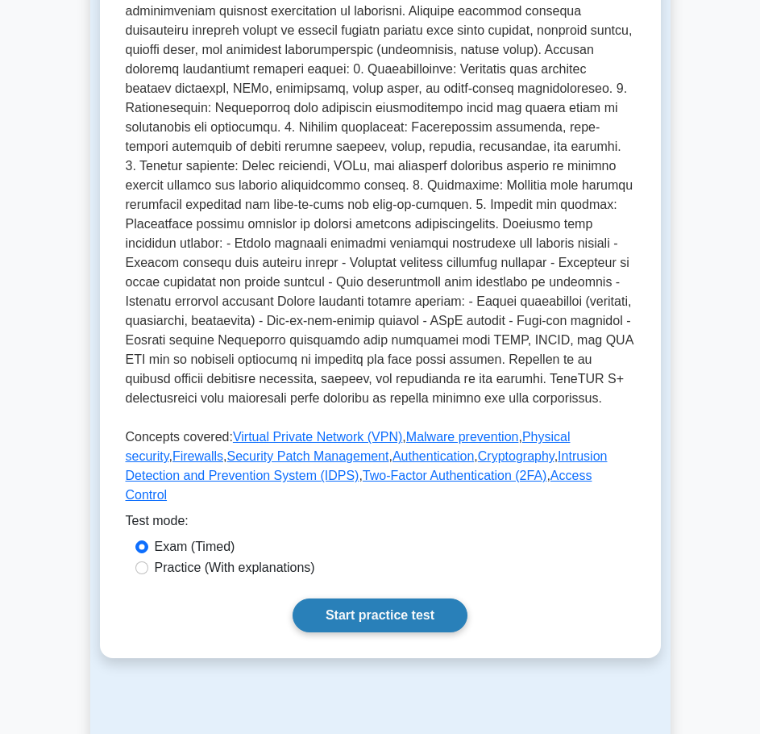 This screenshot has height=734, width=760. What do you see at coordinates (455, 475) in the screenshot?
I see `a: Two-Factor Authentication (2FA)` at bounding box center [455, 475].